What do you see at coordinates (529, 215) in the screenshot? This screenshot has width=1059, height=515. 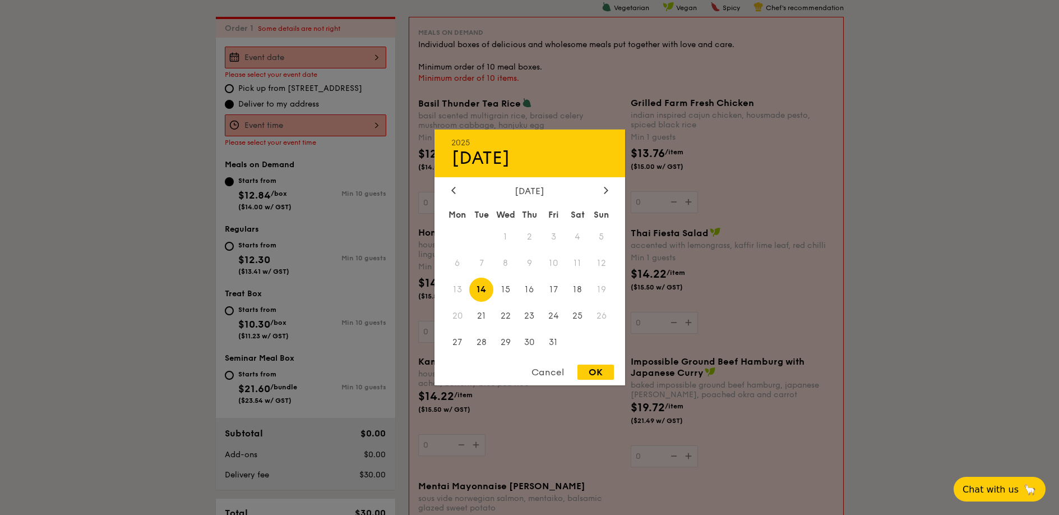 I see `div: Thu` at bounding box center [529, 215].